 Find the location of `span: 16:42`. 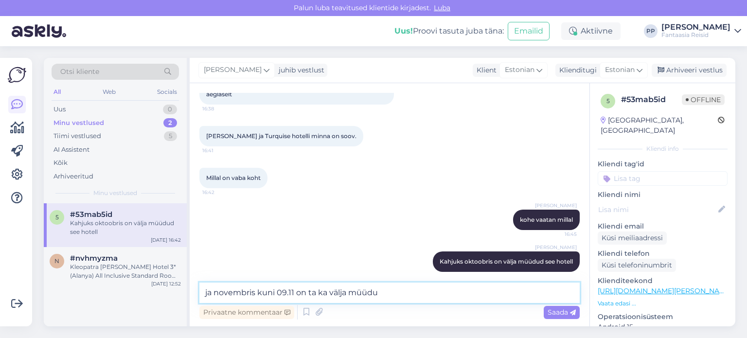

span: 16:42 is located at coordinates (220, 192).